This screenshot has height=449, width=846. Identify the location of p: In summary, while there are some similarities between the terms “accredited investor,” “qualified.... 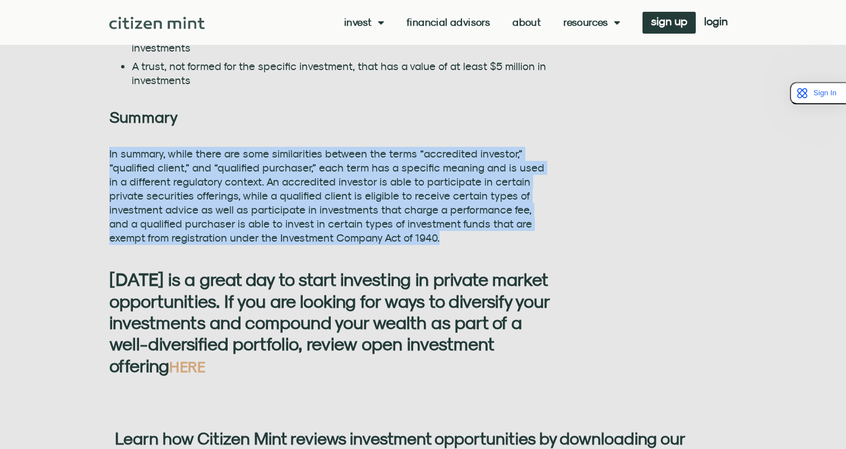
(330, 196).